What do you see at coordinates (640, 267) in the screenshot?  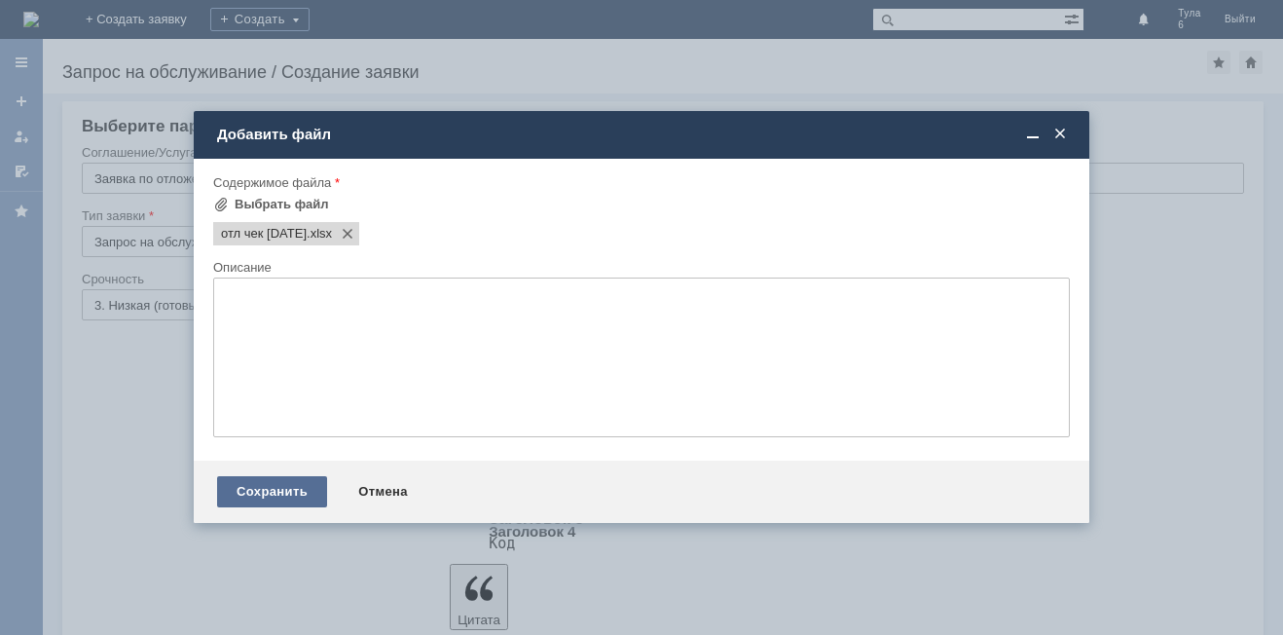 I see `div: Описание` at bounding box center [640, 267].